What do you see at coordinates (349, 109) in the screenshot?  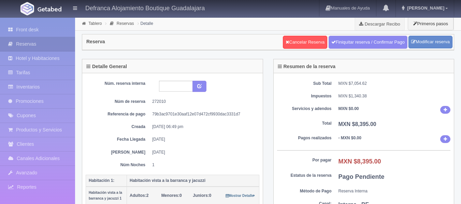 I see `b: MXN $0.00` at bounding box center [349, 109].